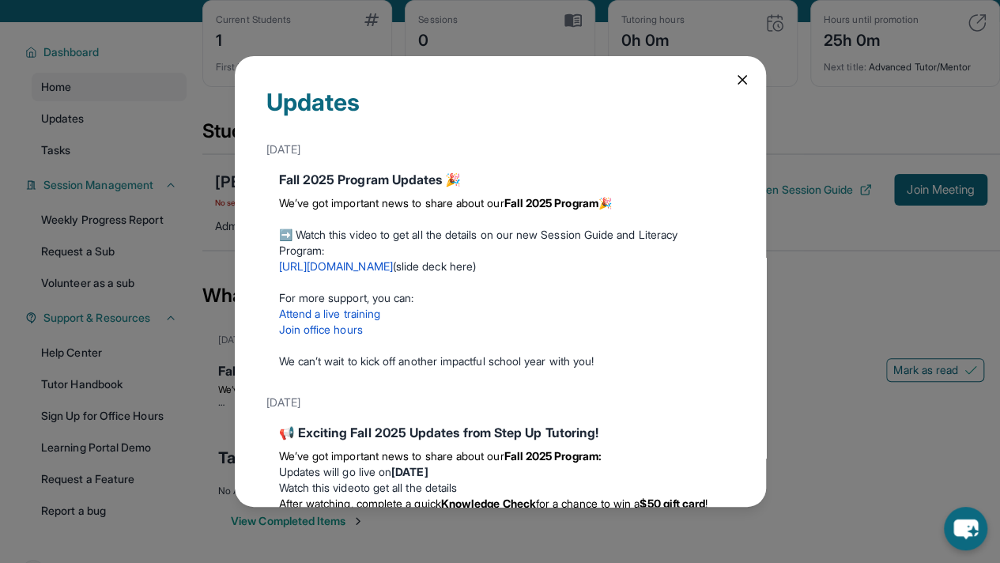 The width and height of the screenshot is (1000, 563). Describe the element at coordinates (500, 472) in the screenshot. I see `li: Updates will go live on` at that location.